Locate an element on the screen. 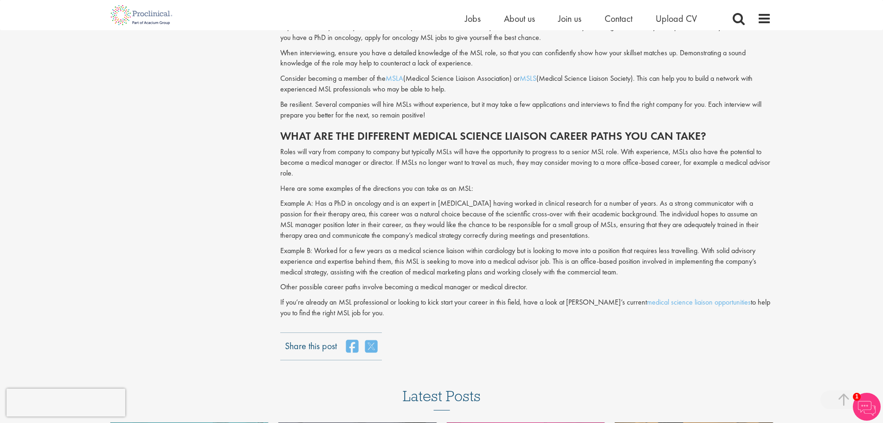 This screenshot has height=423, width=883. span: Join us is located at coordinates (570, 19).